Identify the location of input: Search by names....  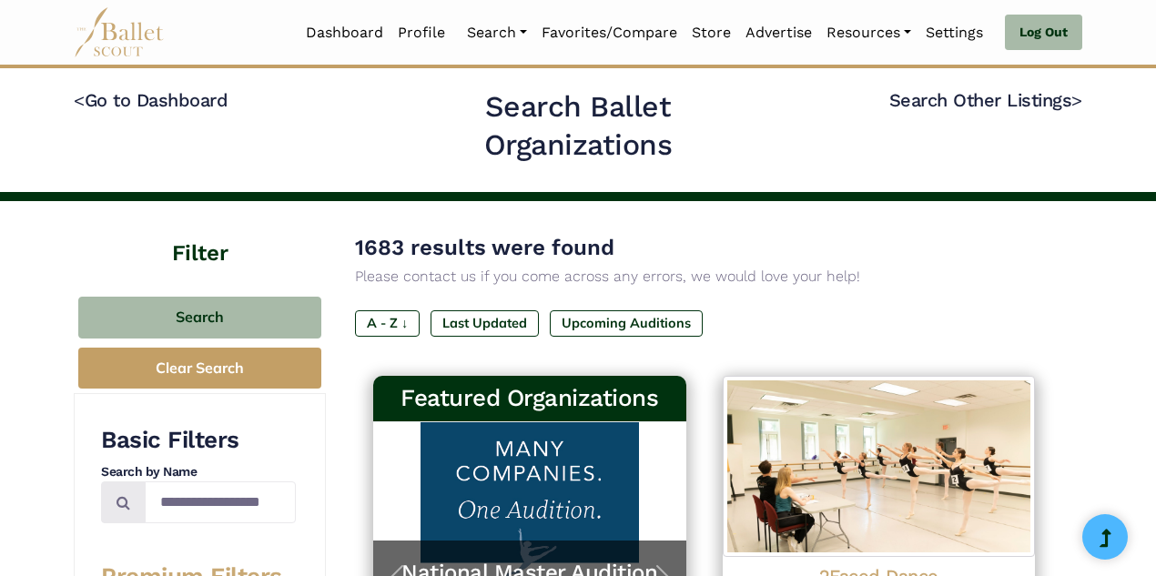
(220, 502).